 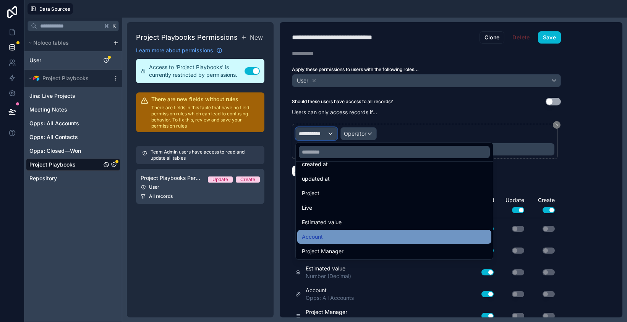 I want to click on span: Live, so click(x=307, y=208).